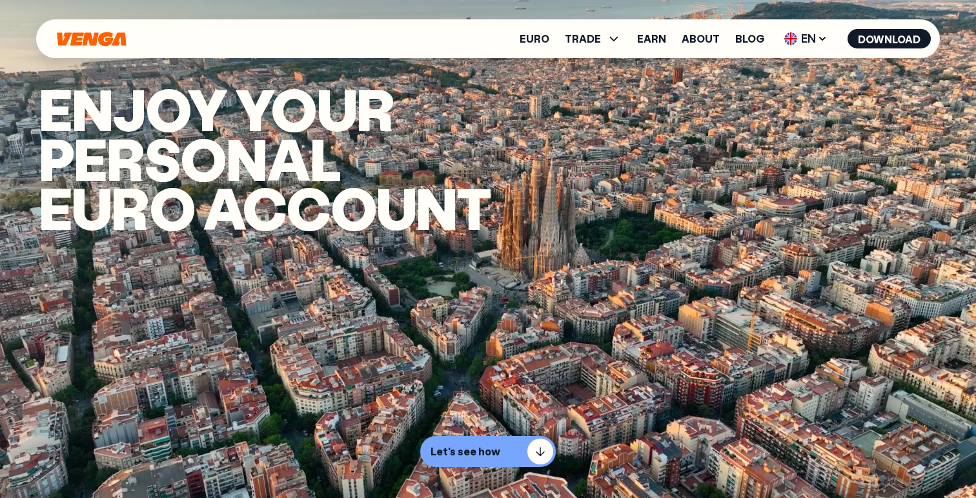 This screenshot has width=976, height=498. What do you see at coordinates (465, 451) in the screenshot?
I see `p: Let's see how` at bounding box center [465, 451].